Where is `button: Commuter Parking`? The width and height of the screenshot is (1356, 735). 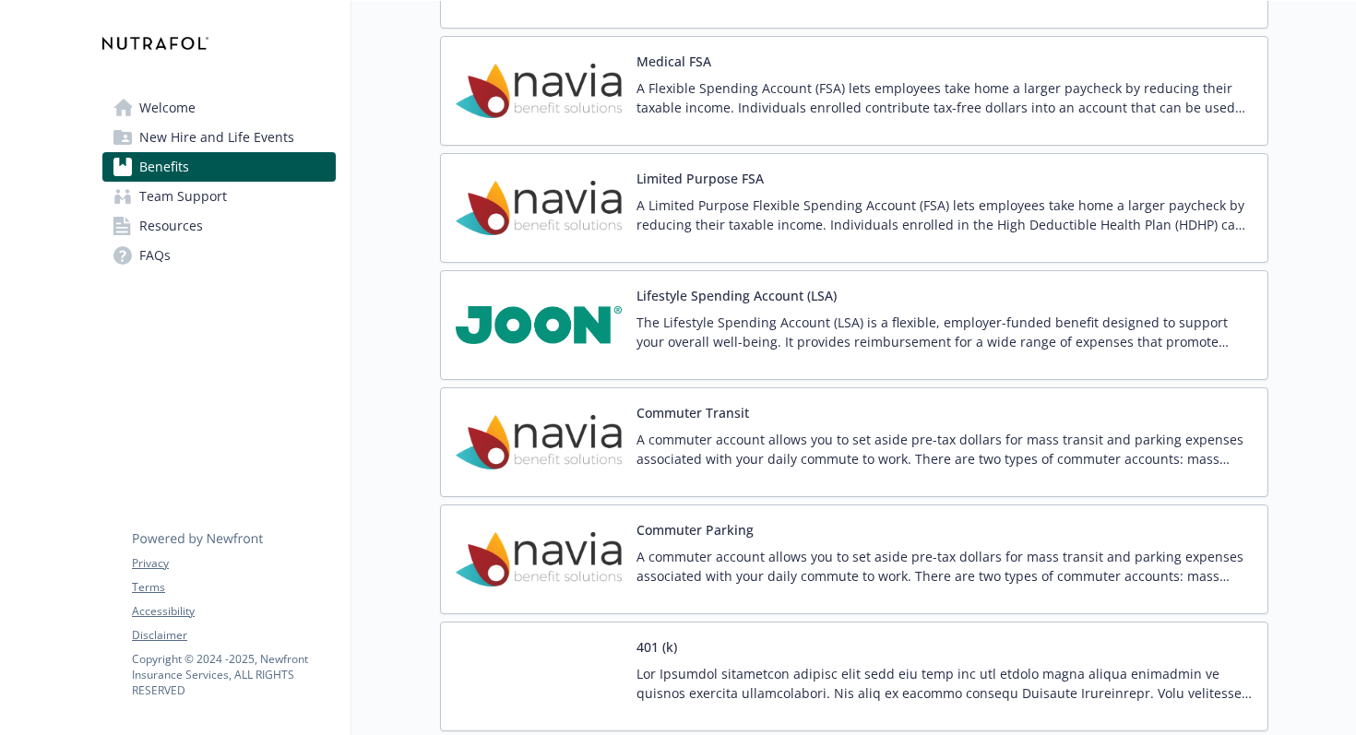 button: Commuter Parking is located at coordinates (695, 530).